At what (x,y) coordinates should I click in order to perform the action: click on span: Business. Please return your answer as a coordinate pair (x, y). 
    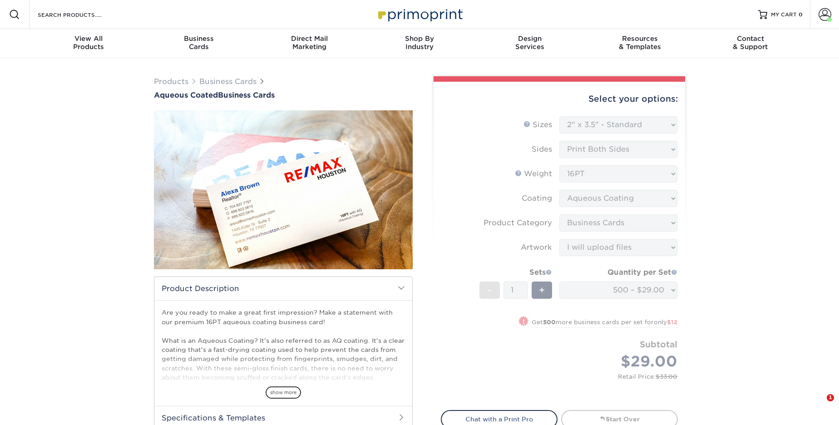
    Looking at the image, I should click on (199, 39).